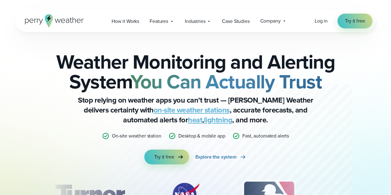 The height and width of the screenshot is (195, 391). Describe the element at coordinates (218, 120) in the screenshot. I see `a: lightning` at that location.